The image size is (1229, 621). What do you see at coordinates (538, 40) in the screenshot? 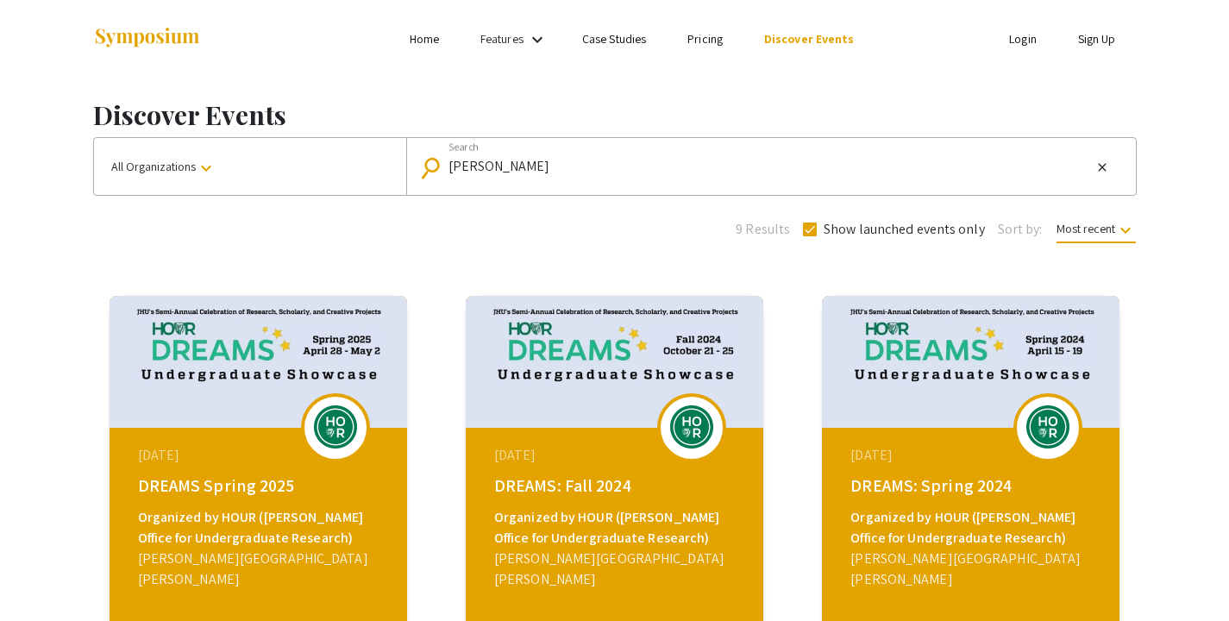
I see `mat-icon: Expand Features list` at bounding box center [538, 40].